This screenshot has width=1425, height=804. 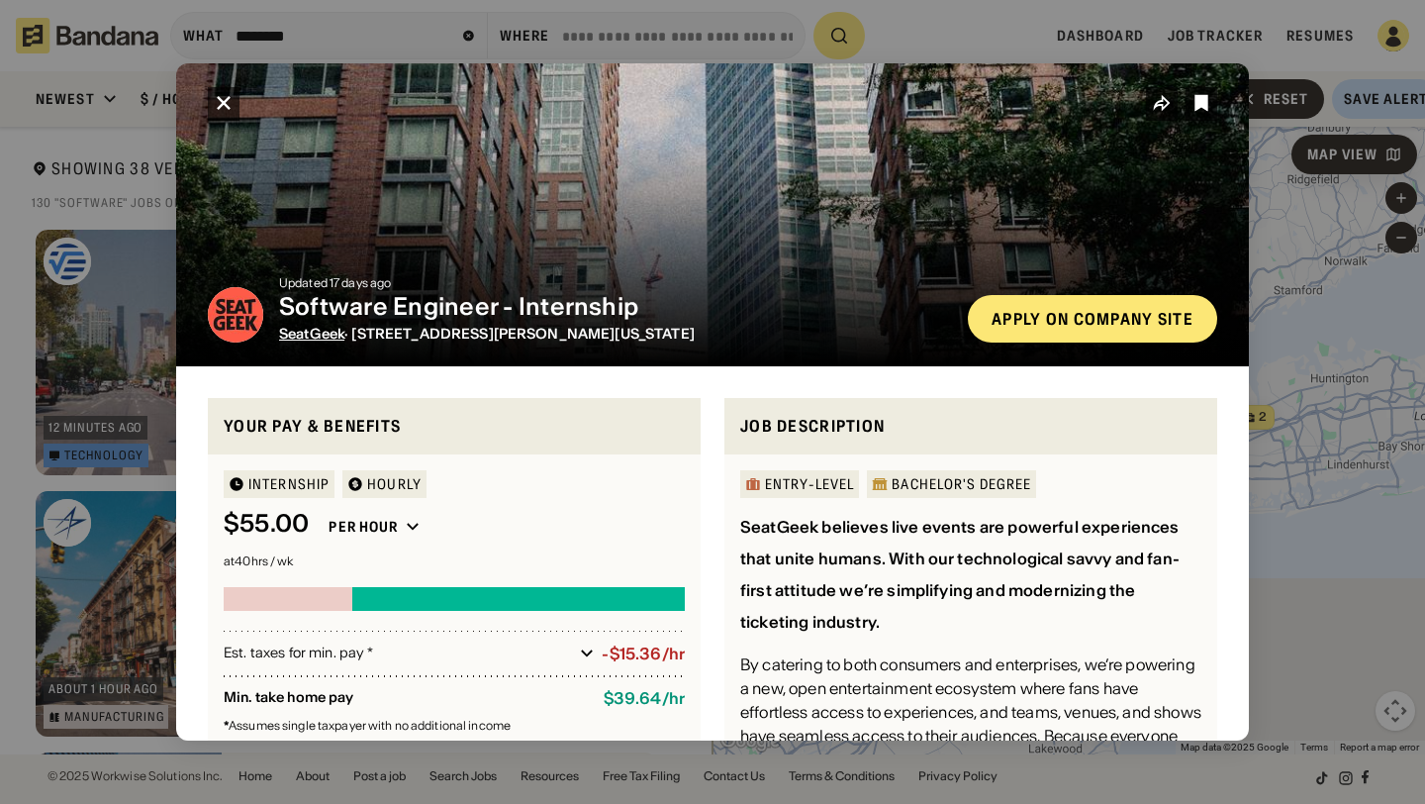 I want to click on div: Your pay & benefits, so click(x=454, y=426).